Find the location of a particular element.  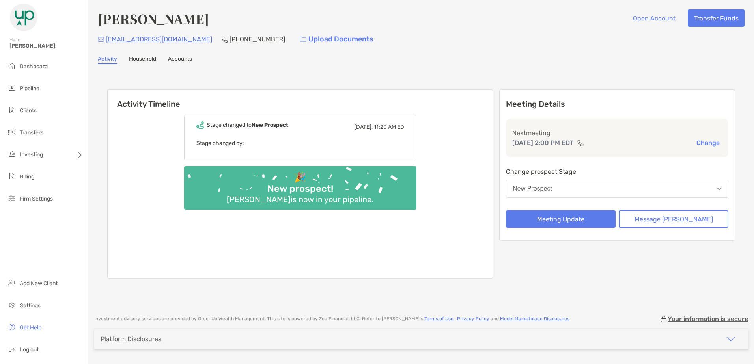

button: Open Account is located at coordinates (654, 18).